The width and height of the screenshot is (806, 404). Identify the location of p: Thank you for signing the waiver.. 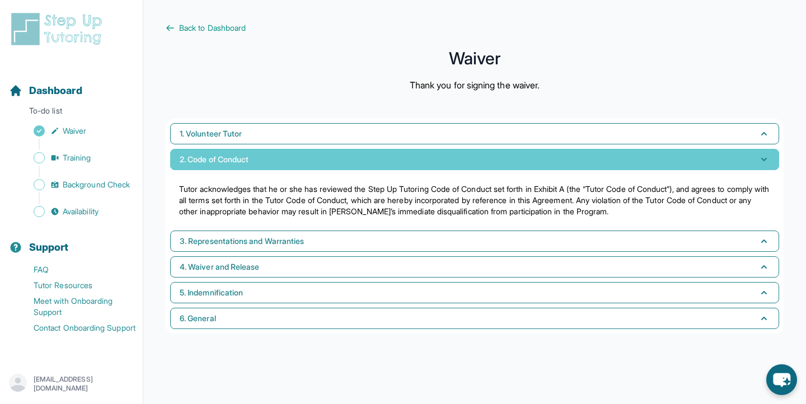
(475, 85).